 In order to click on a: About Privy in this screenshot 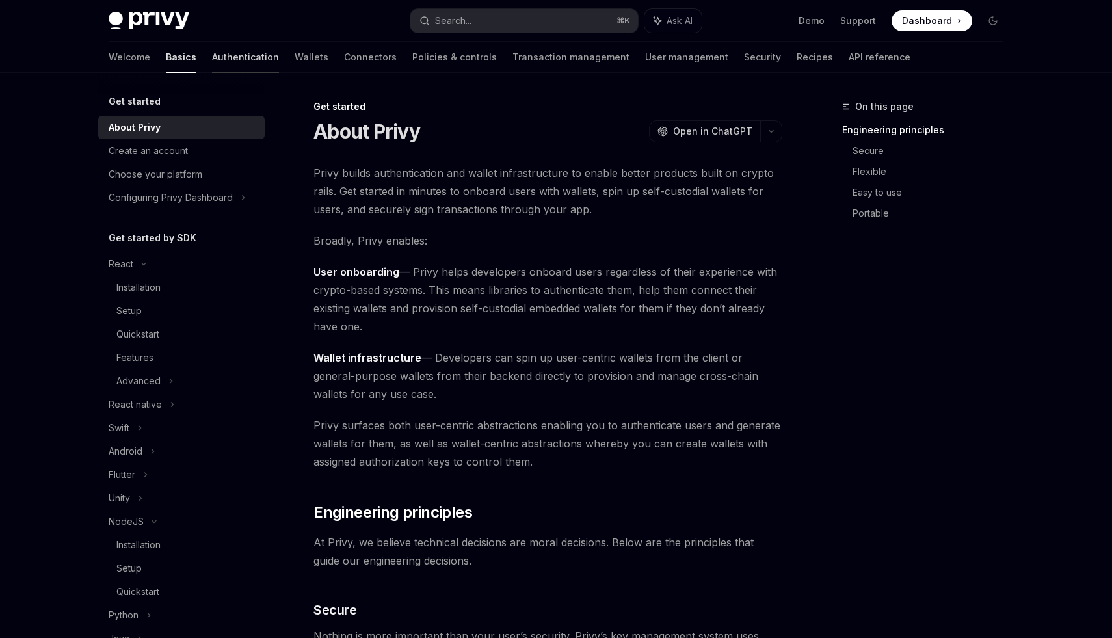, I will do `click(181, 127)`.